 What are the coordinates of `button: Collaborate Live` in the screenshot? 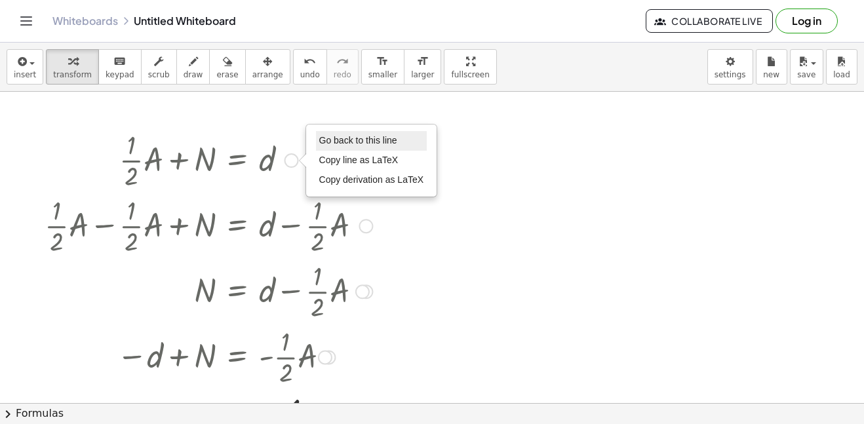 It's located at (710, 21).